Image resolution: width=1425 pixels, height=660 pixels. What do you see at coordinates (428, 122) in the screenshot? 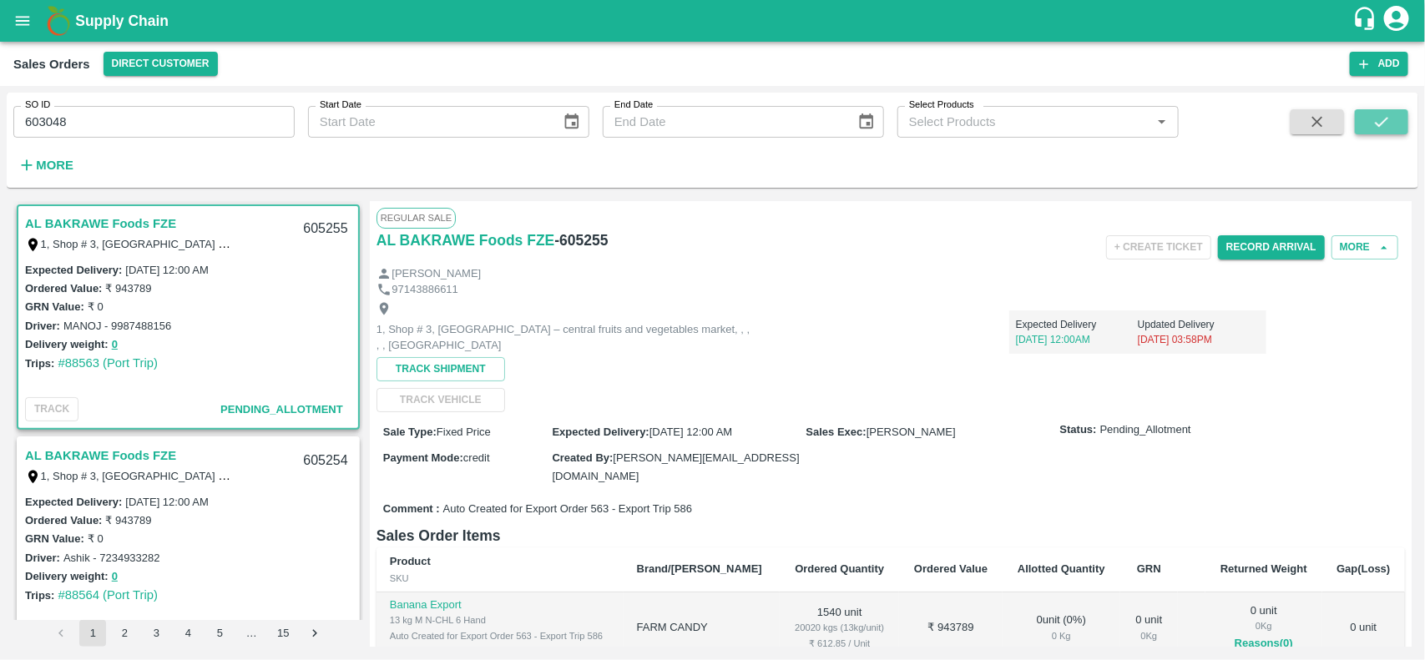
I see `input: Start Date` at bounding box center [428, 122].